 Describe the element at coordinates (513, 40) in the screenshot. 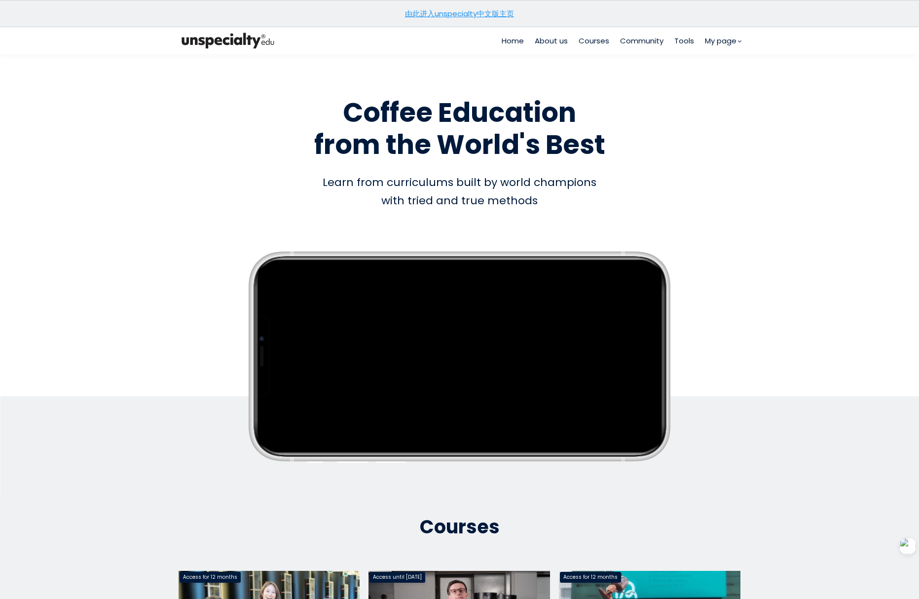

I see `a: Home` at that location.